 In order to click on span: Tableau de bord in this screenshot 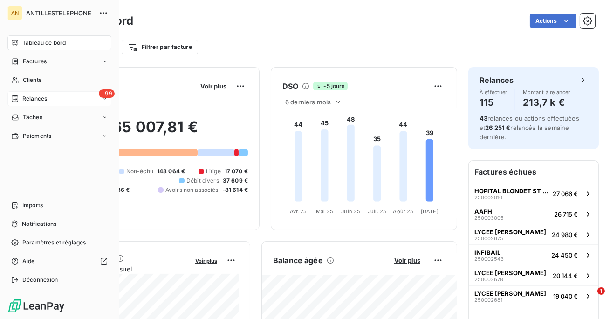, I will do `click(44, 43)`.